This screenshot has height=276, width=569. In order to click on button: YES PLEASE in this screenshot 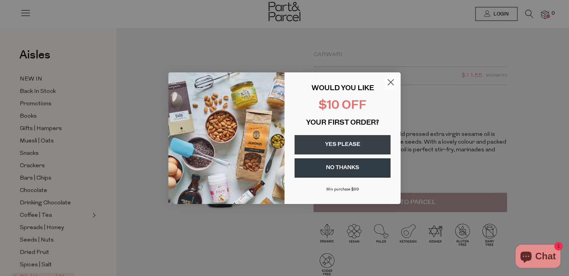, I will do `click(343, 145)`.